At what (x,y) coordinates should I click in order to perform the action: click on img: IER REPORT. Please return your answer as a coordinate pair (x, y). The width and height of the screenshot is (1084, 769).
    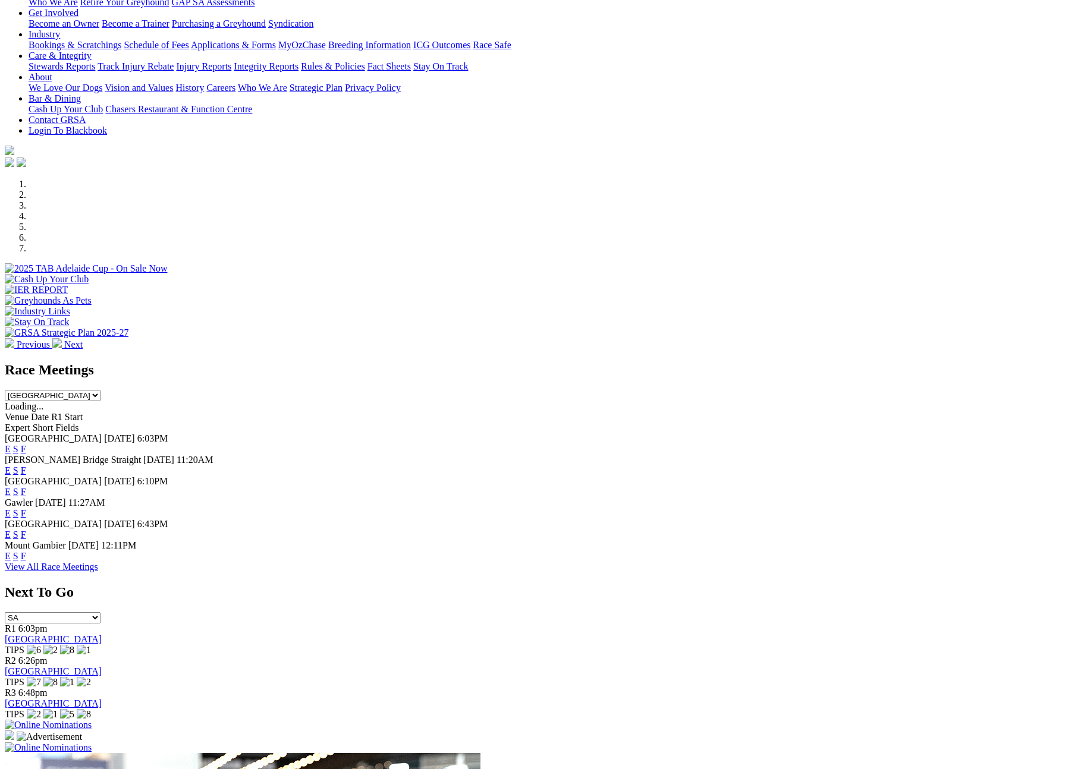
    Looking at the image, I should click on (36, 290).